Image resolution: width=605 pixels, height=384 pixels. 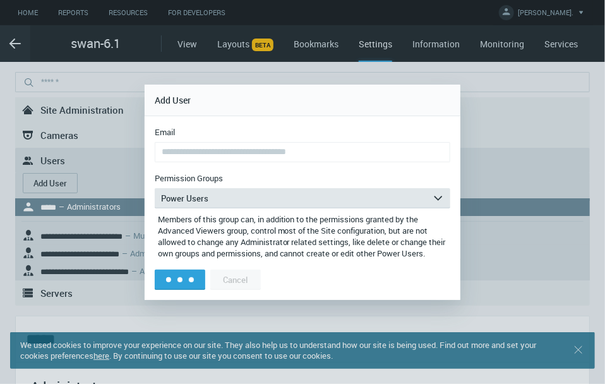 I want to click on button: Power Users, so click(x=303, y=198).